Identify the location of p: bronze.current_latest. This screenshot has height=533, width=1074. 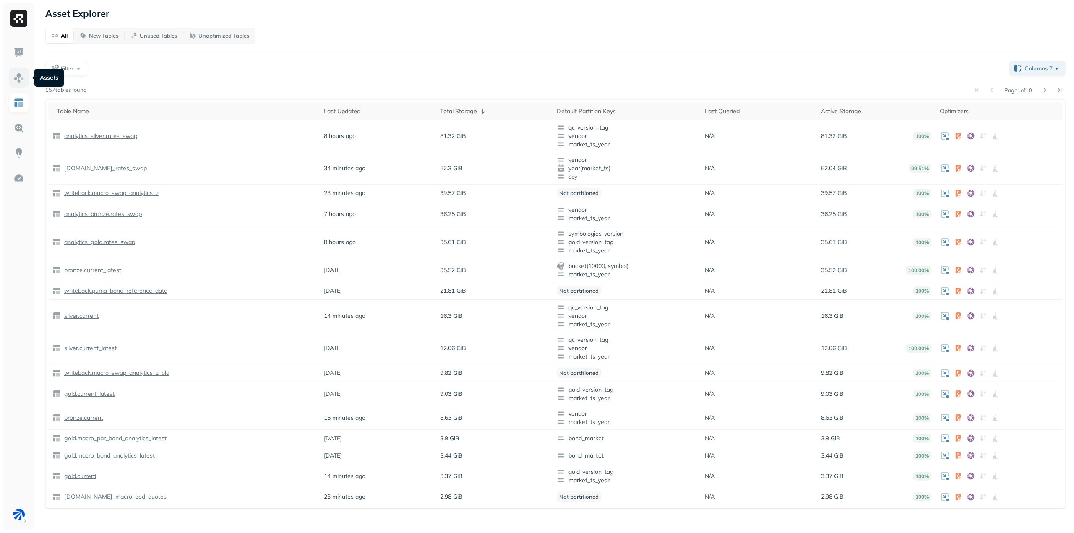
(92, 270).